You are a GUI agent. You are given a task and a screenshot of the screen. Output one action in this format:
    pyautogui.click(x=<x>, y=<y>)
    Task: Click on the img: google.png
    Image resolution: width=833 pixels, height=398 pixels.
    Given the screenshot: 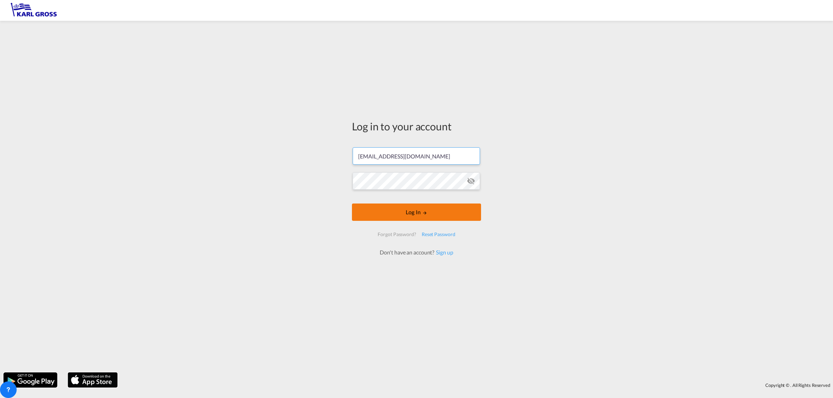 What is the action you would take?
    pyautogui.click(x=30, y=380)
    